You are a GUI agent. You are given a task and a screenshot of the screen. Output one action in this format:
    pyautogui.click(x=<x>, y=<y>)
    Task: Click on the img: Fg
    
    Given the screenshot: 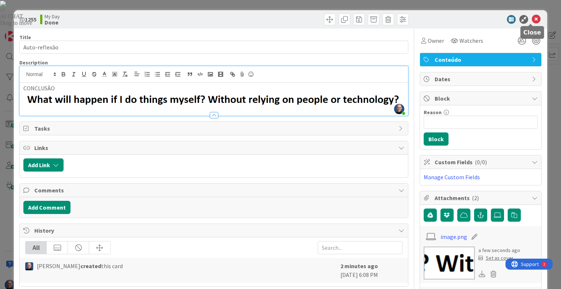 What is the action you would take?
    pyautogui.click(x=29, y=266)
    